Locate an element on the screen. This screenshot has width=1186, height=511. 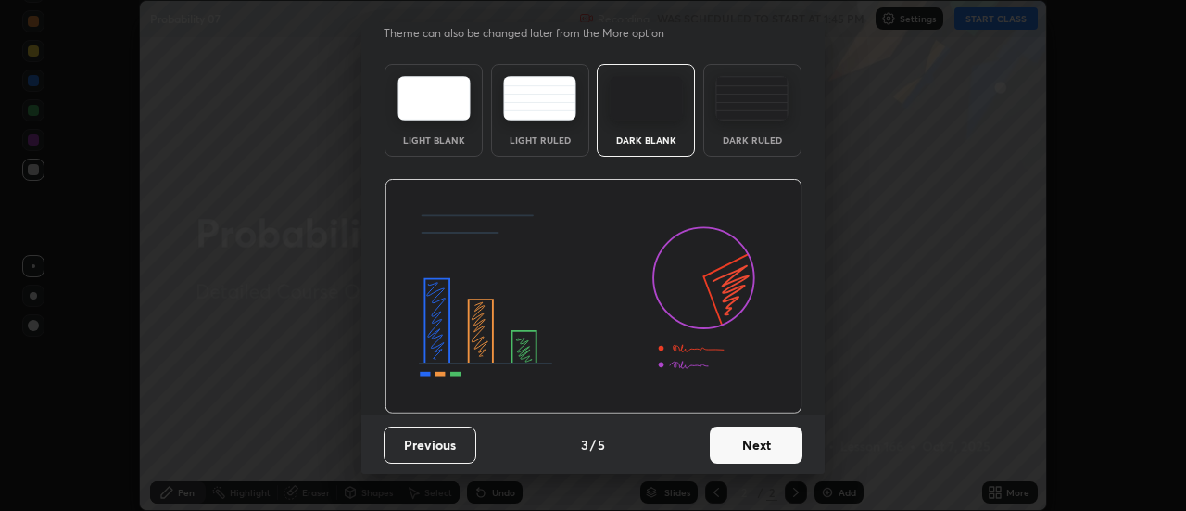
p: Theme can also be changed later from the More option is located at coordinates (534, 33).